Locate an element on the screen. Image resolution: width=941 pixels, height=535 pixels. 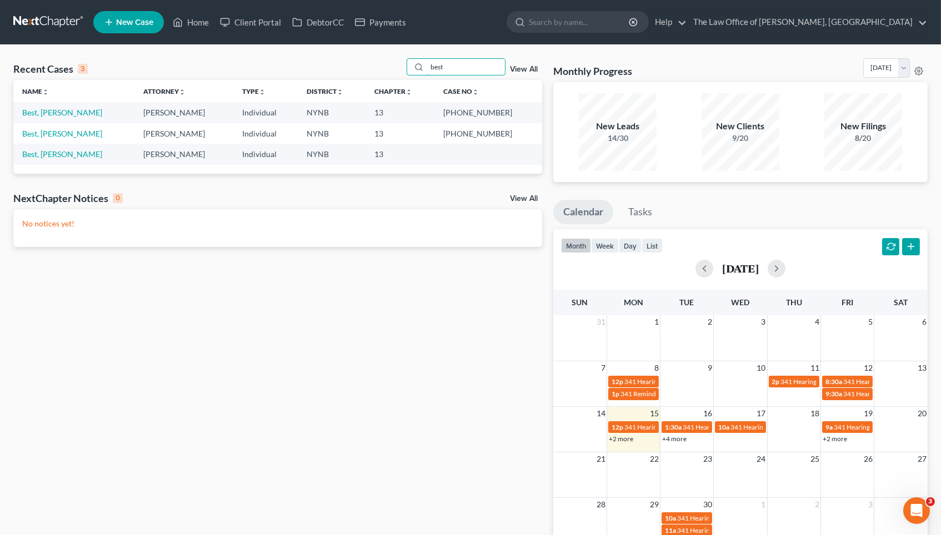
span: 15 is located at coordinates (654, 414).